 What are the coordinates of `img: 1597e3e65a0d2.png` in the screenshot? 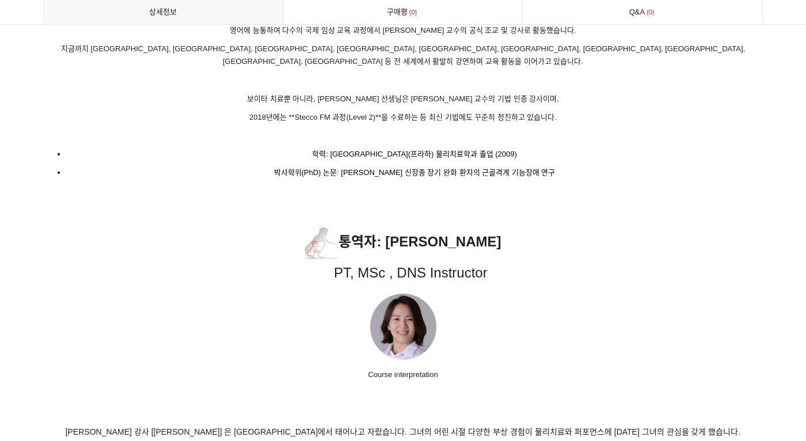 It's located at (321, 242).